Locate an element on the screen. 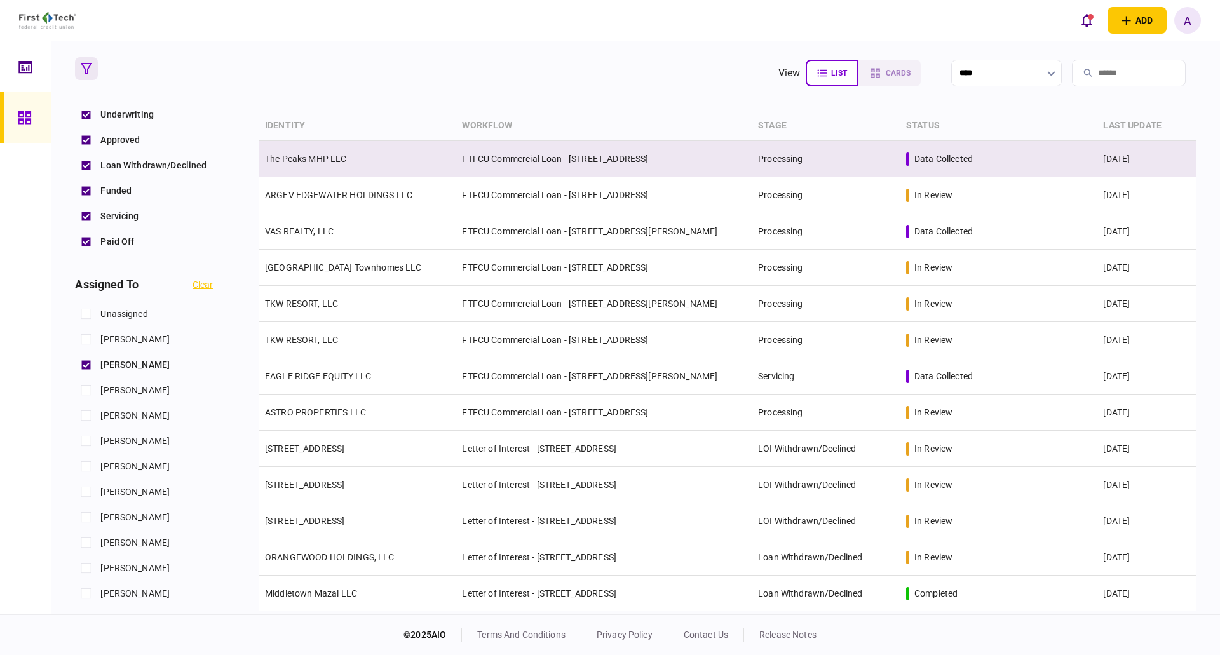  a: release notes is located at coordinates (788, 635).